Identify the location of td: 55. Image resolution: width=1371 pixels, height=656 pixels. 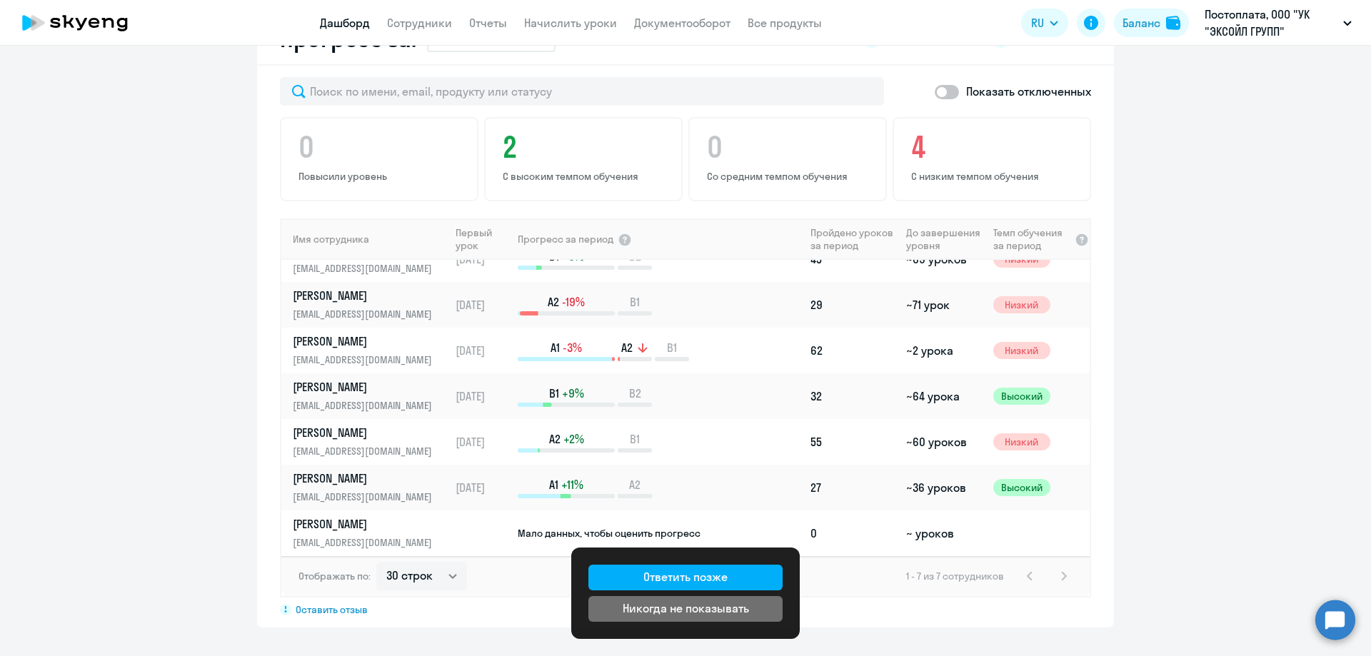
(852, 442).